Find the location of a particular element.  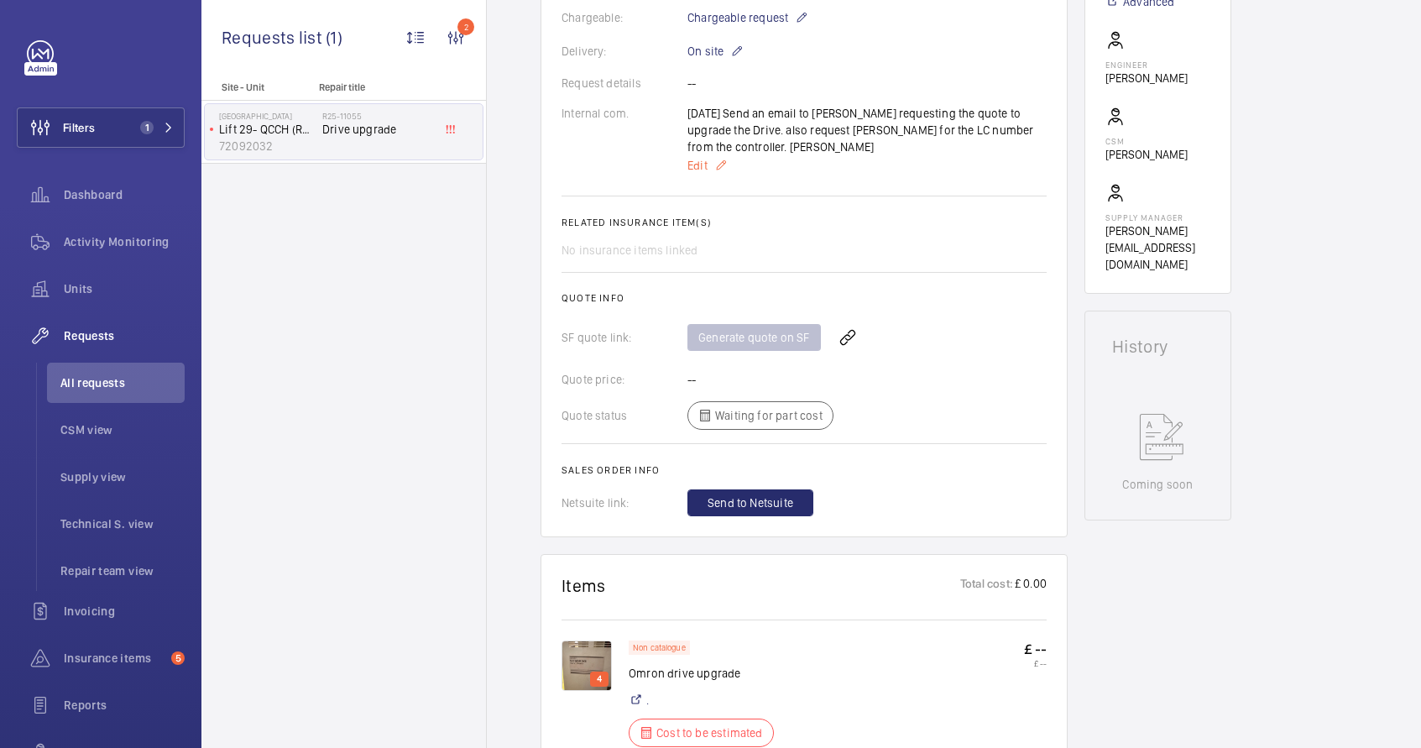

p: Cost to be estimated is located at coordinates (709, 733).